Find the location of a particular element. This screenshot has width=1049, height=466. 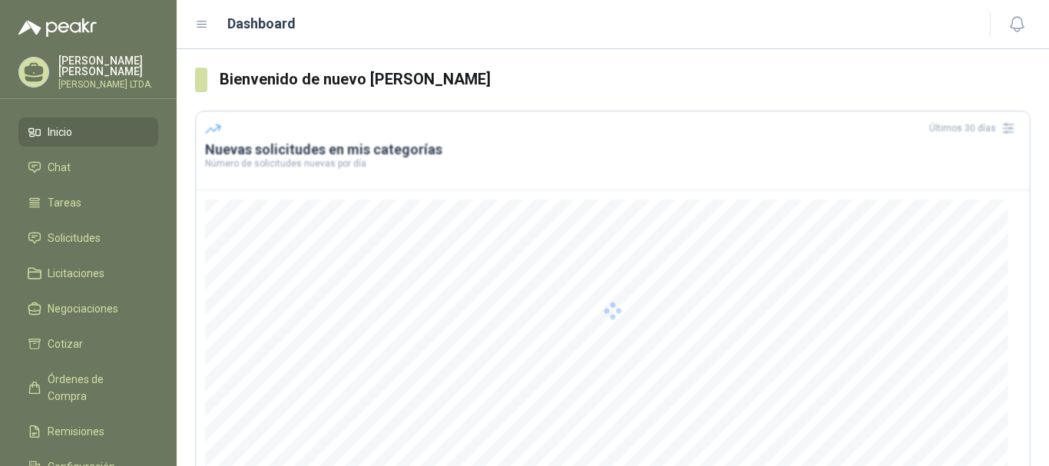

a: Tareas is located at coordinates (88, 203).